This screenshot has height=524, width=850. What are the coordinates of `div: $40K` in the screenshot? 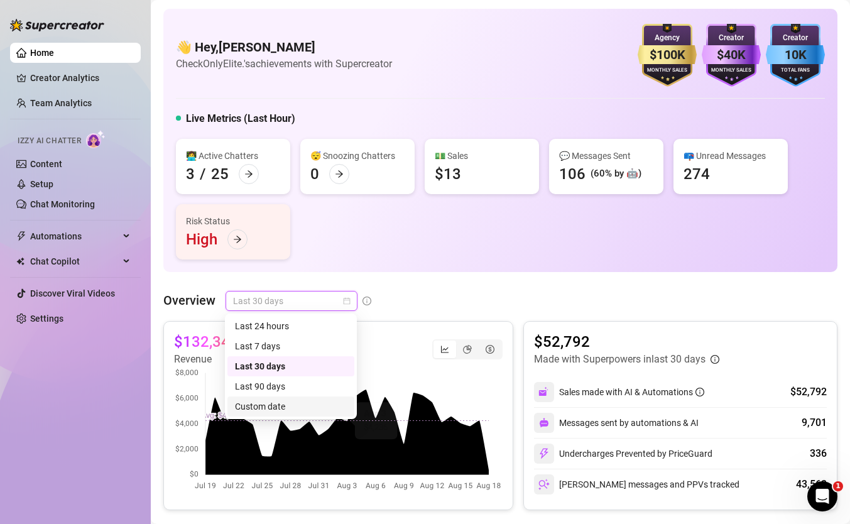 It's located at (731, 55).